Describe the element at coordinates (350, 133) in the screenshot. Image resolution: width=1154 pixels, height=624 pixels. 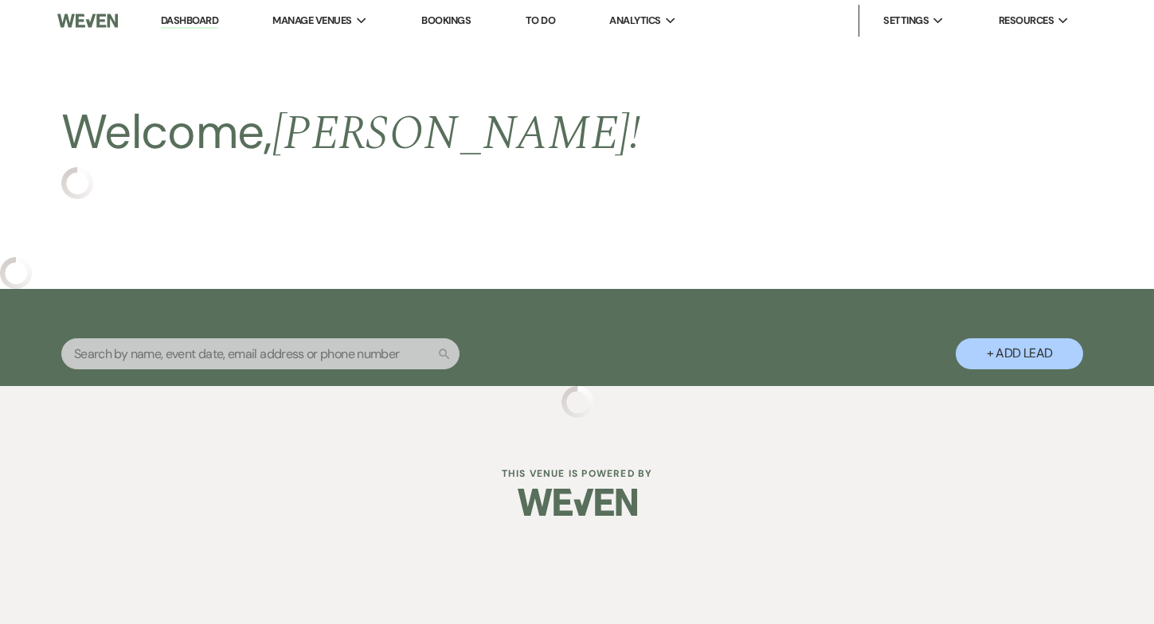
I see `h2: Welcome,` at that location.